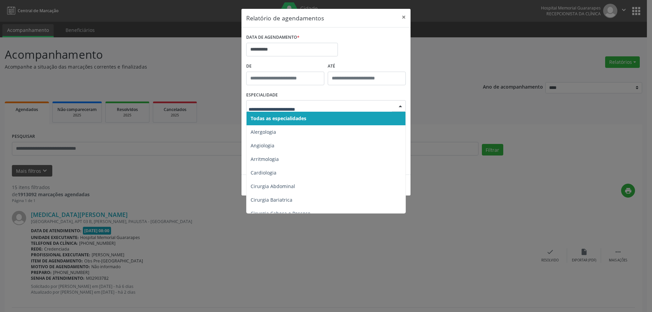 The height and width of the screenshot is (312, 652). What do you see at coordinates (273, 186) in the screenshot?
I see `span: Cirurgia Abdominal` at bounding box center [273, 186].